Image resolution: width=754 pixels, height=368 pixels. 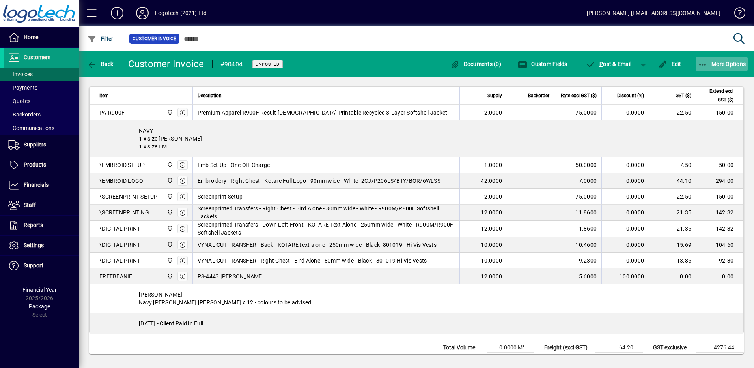 What do you see at coordinates (41, 74) in the screenshot?
I see `a: Invoices` at bounding box center [41, 74].